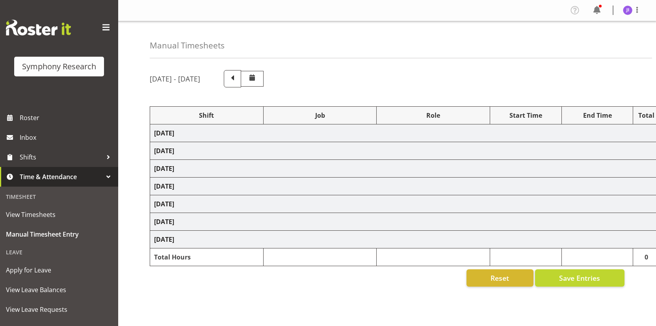 The width and height of the screenshot is (656, 326). What do you see at coordinates (646, 115) in the screenshot?
I see `div: Total` at bounding box center [646, 115].